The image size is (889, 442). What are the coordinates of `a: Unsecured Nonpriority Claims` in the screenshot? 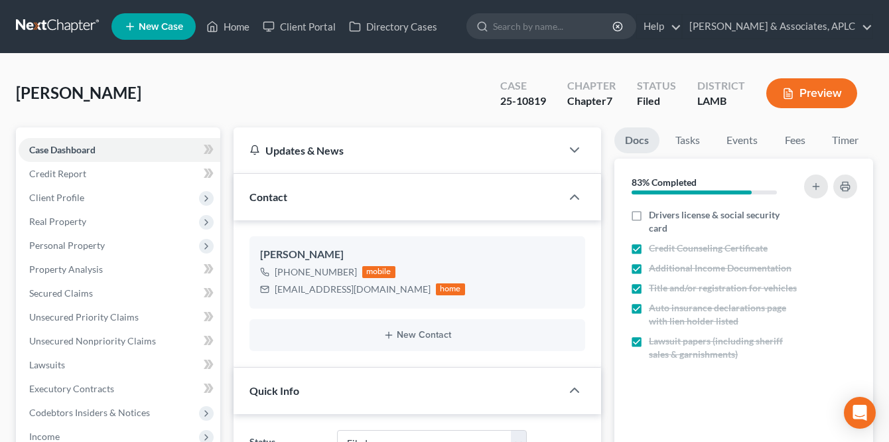 It's located at (119, 341).